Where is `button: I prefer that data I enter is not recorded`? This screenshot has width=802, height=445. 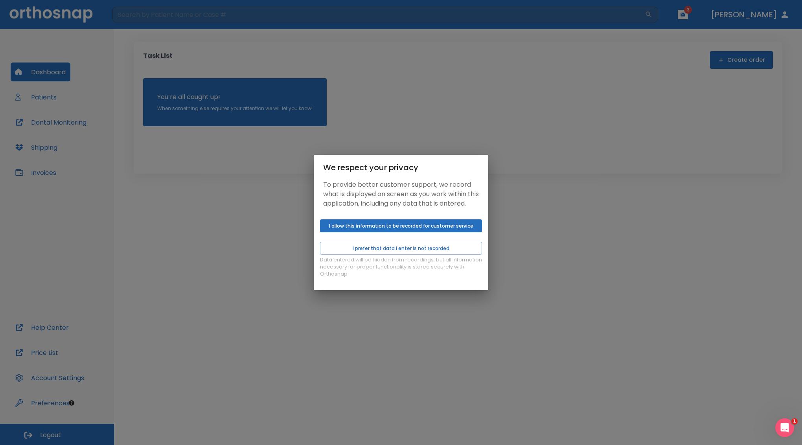 button: I prefer that data I enter is not recorded is located at coordinates (401, 248).